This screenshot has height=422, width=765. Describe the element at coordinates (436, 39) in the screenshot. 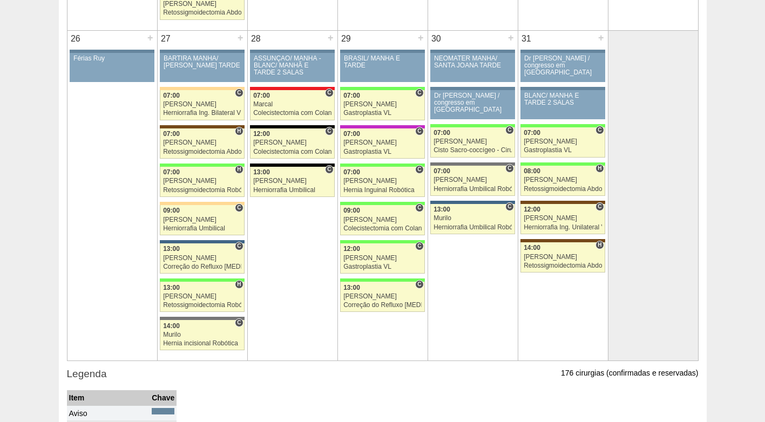

I see `div: 30` at that location.